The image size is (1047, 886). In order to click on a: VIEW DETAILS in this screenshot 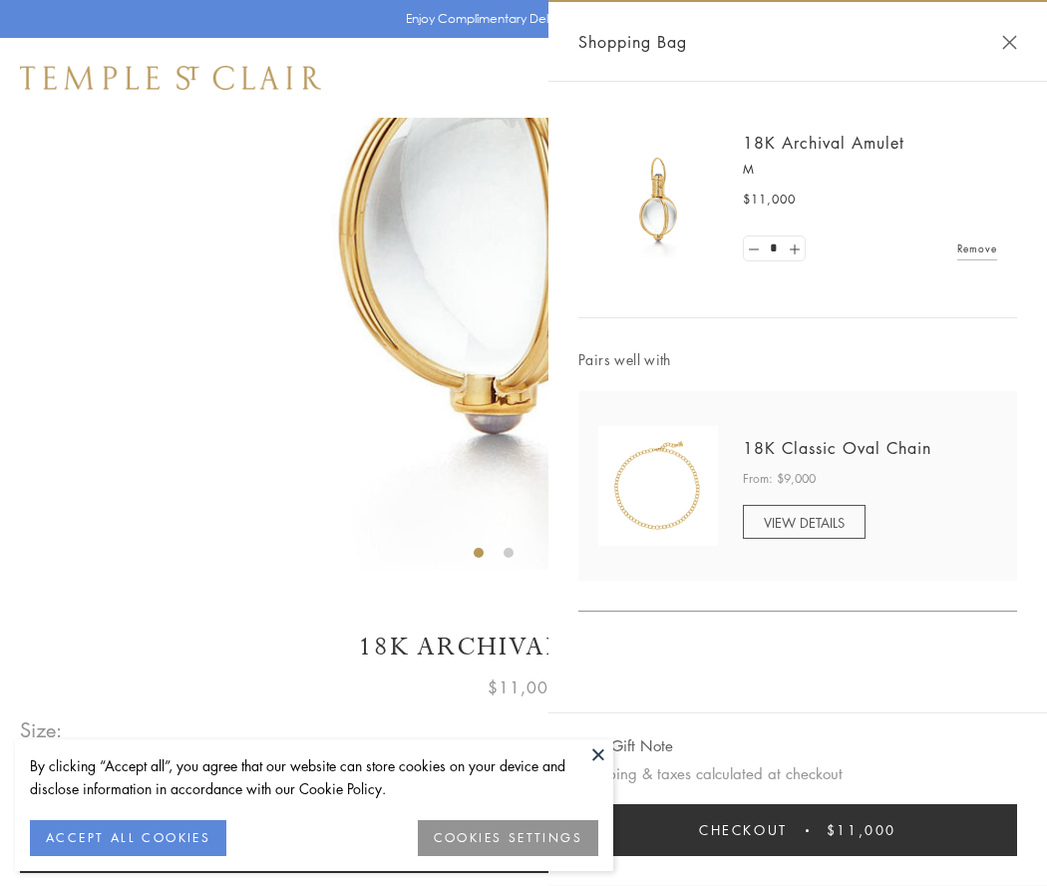, I will do `click(804, 522)`.